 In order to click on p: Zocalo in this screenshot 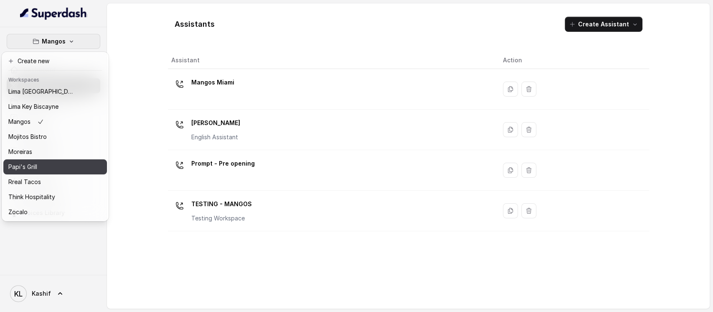, I will do `click(18, 212)`.